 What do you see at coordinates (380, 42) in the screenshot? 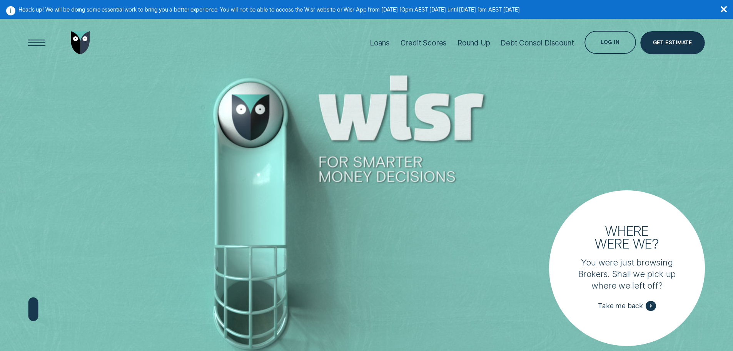
I see `a: Loans` at bounding box center [380, 42].